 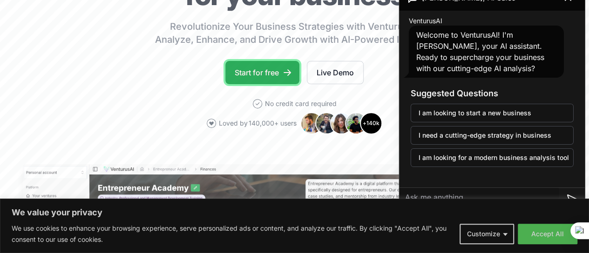 What do you see at coordinates (487, 234) in the screenshot?
I see `button: Customize` at bounding box center [487, 234].